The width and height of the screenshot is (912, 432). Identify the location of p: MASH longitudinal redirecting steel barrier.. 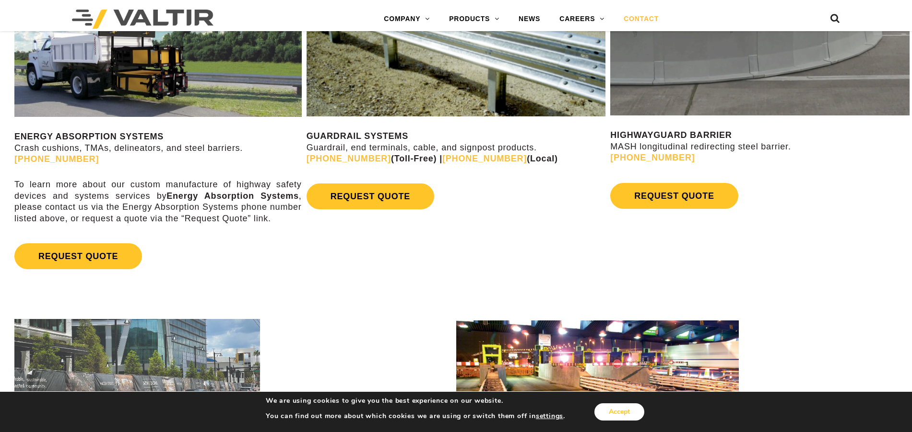
(760, 147).